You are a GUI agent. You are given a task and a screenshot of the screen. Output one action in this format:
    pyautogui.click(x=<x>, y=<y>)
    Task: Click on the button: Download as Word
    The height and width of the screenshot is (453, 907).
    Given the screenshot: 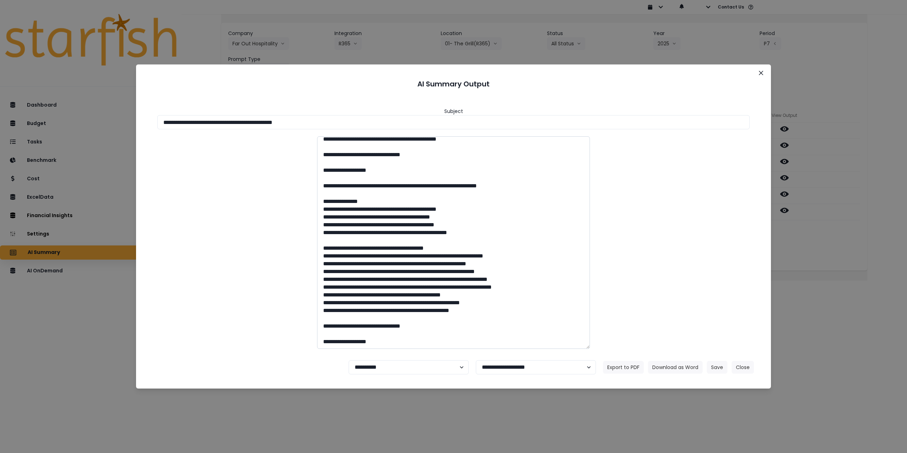 What is the action you would take?
    pyautogui.click(x=675, y=367)
    